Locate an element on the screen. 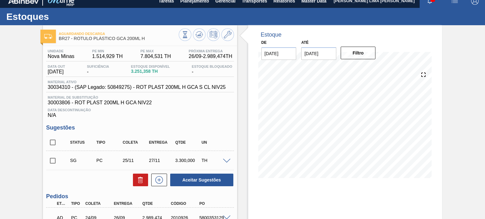 The width and height of the screenshot is (485, 219). button: Programar Estoque is located at coordinates (213, 35).